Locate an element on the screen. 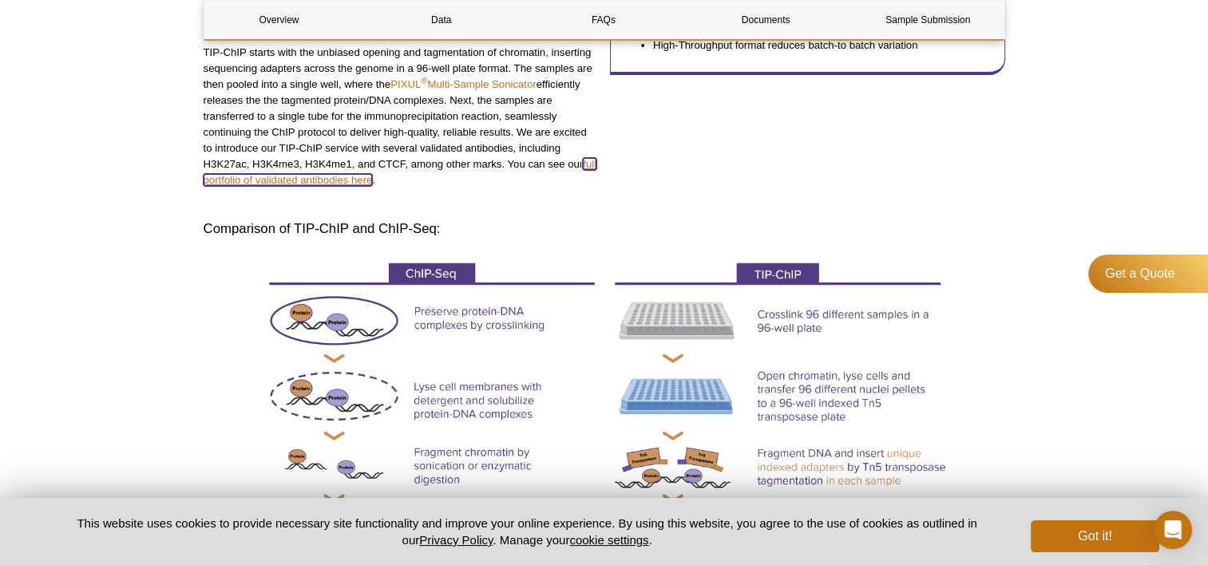 This screenshot has width=1208, height=565. p: This website uses cookies to provide necessary site functionality and improve your online experie... is located at coordinates (527, 532).